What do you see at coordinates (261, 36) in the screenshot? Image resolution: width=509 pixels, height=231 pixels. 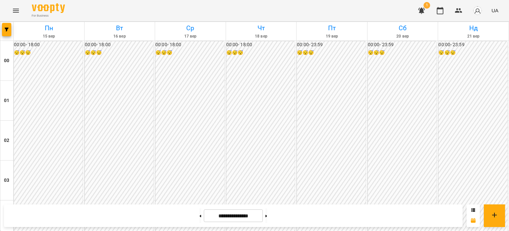 I see `h6: 18 вер` at bounding box center [261, 36].